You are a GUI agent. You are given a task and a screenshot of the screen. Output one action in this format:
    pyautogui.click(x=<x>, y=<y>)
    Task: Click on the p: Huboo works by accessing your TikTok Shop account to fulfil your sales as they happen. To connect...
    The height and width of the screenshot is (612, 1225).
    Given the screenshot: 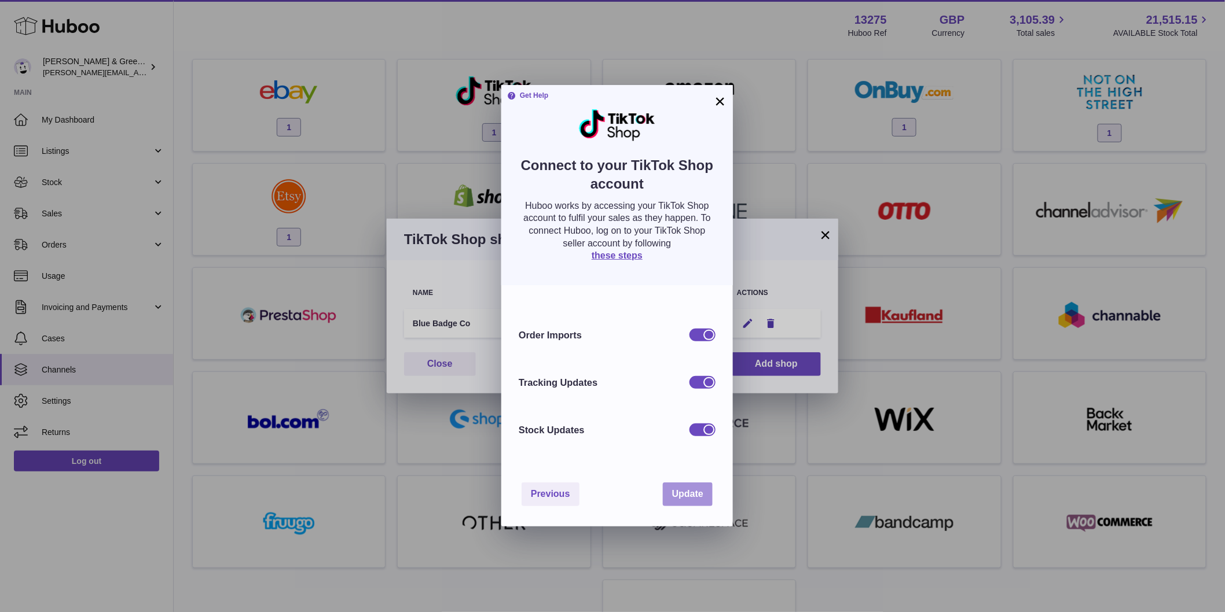 What is the action you would take?
    pyautogui.click(x=617, y=225)
    